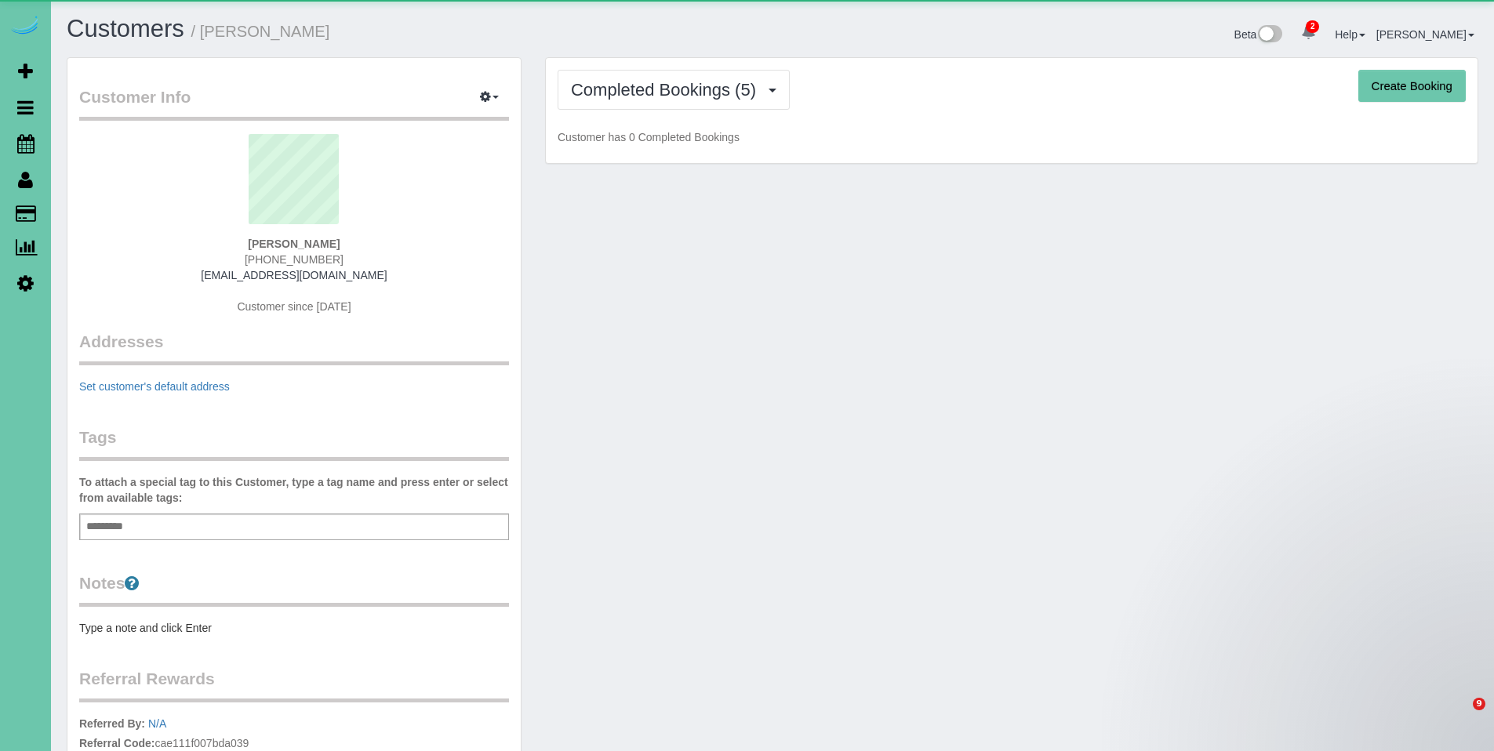 This screenshot has height=751, width=1494. Describe the element at coordinates (1312, 27) in the screenshot. I see `span: 2` at that location.